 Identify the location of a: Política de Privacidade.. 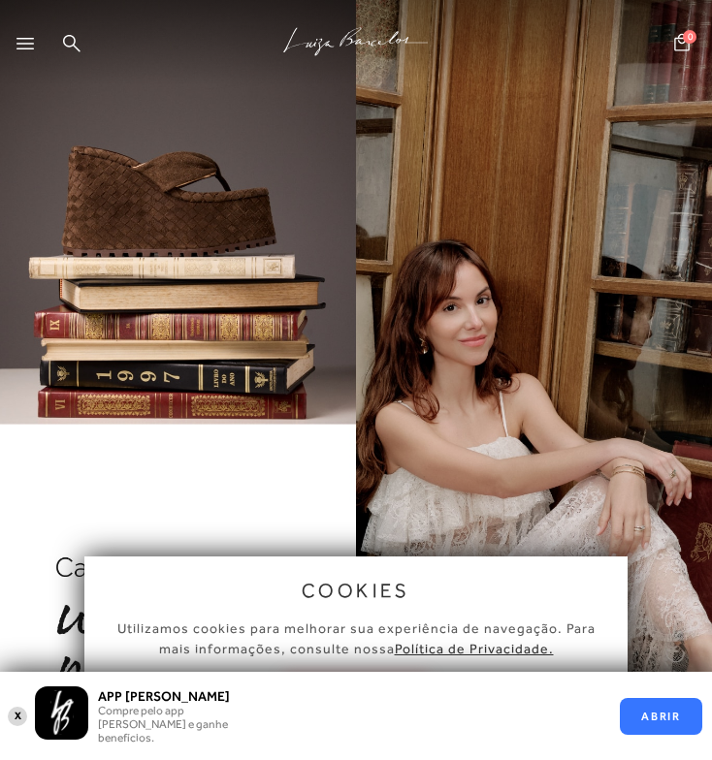
(474, 649).